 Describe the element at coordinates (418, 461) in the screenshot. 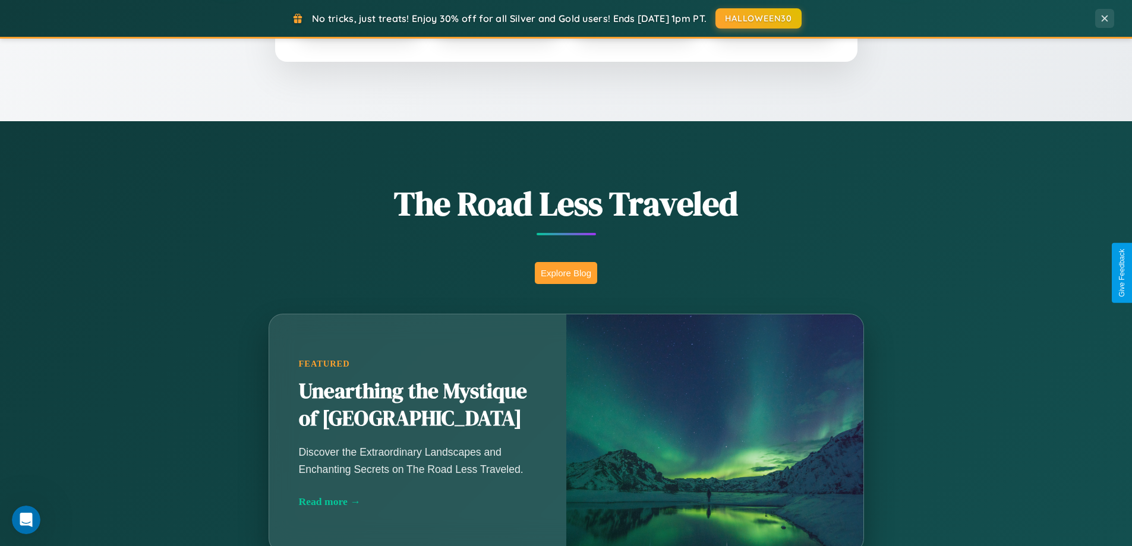

I see `p: Discover the Extraordinary Landscapes and Enchanting Secrets on The Road Less Traveled.` at that location.